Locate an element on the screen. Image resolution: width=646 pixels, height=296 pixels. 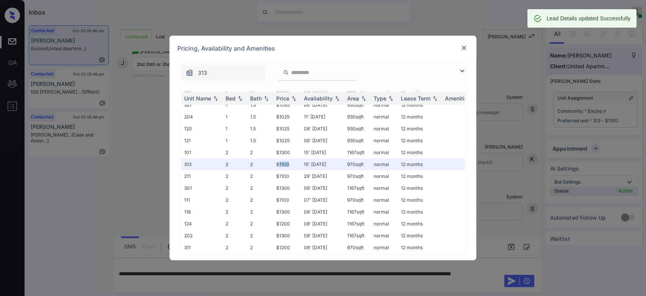
td: 211 is located at coordinates (202, 176).